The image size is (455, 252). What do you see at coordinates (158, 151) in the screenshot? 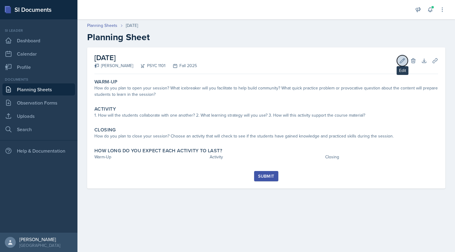
I see `label: How long do you expect each activity to last?` at bounding box center [158, 151].